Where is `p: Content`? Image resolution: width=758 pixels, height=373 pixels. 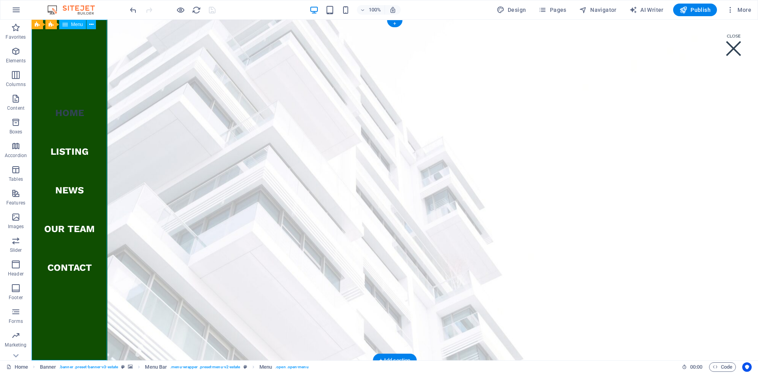
p: Content is located at coordinates (16, 108).